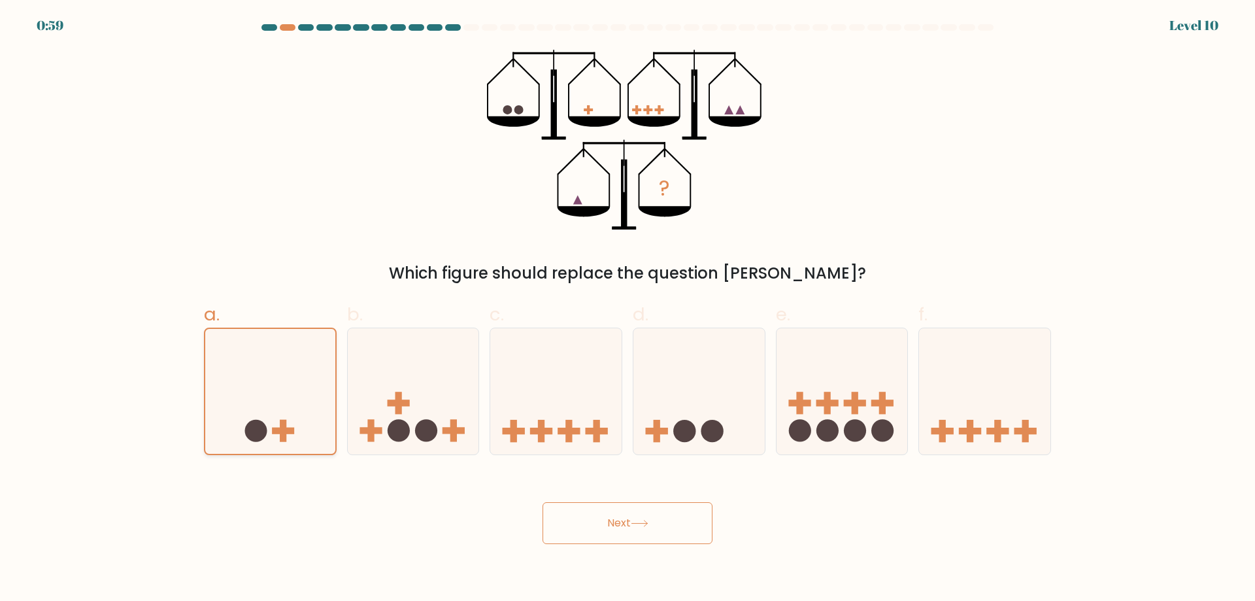 Image resolution: width=1255 pixels, height=601 pixels. I want to click on span: d., so click(641, 314).